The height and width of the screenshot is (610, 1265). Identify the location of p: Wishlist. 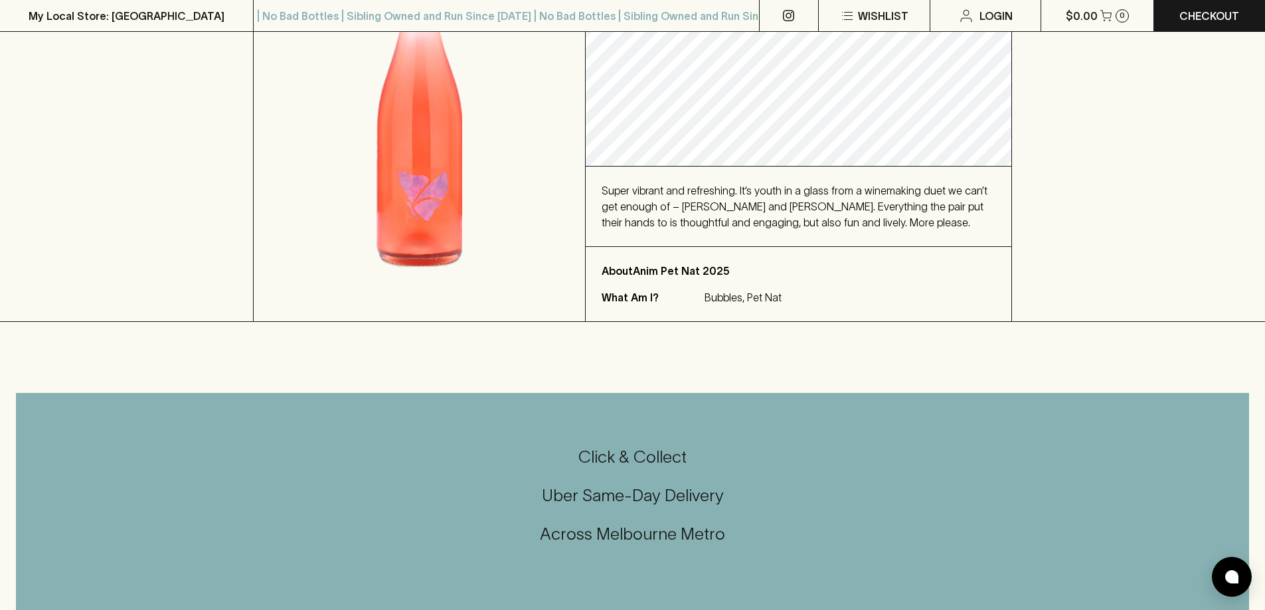
(883, 16).